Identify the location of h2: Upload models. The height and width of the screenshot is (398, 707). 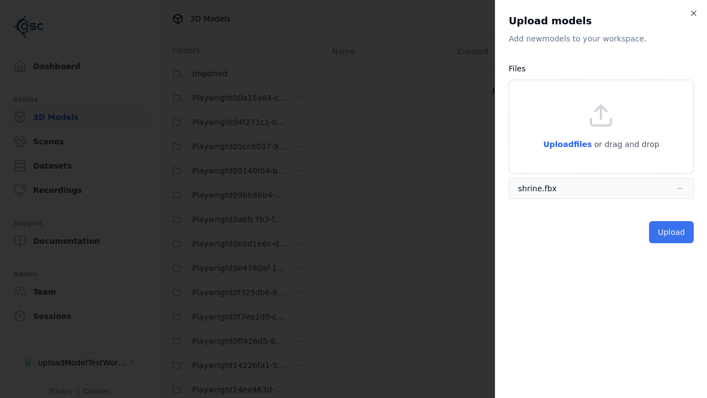
(601, 21).